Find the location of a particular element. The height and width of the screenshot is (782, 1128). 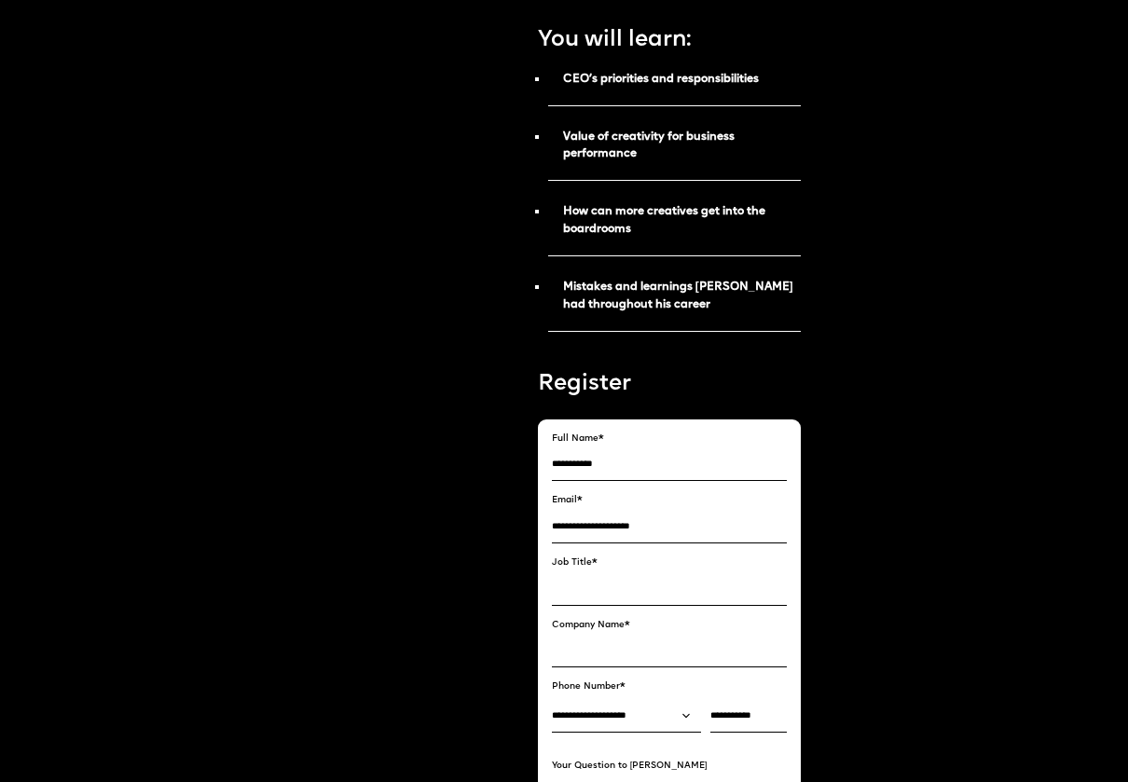

label: Company Name is located at coordinates (669, 625).